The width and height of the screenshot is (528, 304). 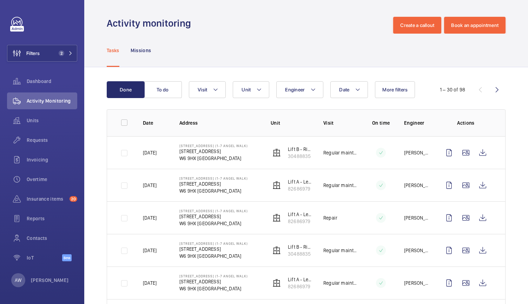 I want to click on p: Actions, so click(x=465, y=123).